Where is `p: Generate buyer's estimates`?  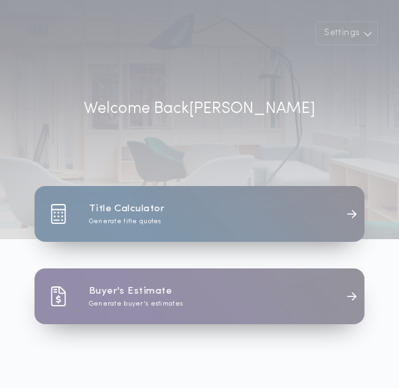 p: Generate buyer's estimates is located at coordinates (136, 304).